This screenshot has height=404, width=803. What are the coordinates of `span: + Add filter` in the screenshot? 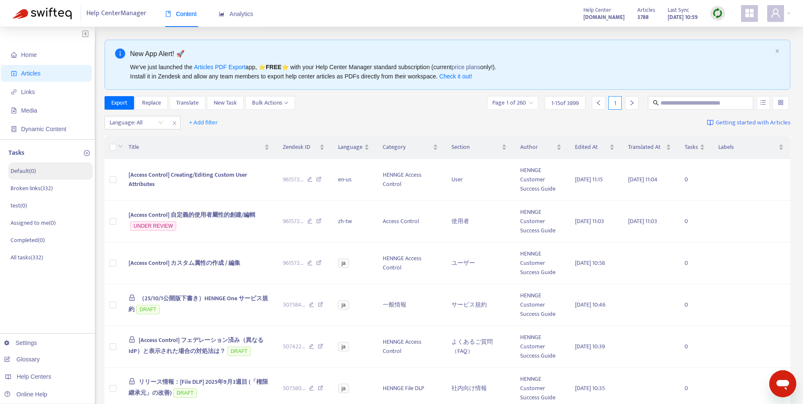 It's located at (203, 123).